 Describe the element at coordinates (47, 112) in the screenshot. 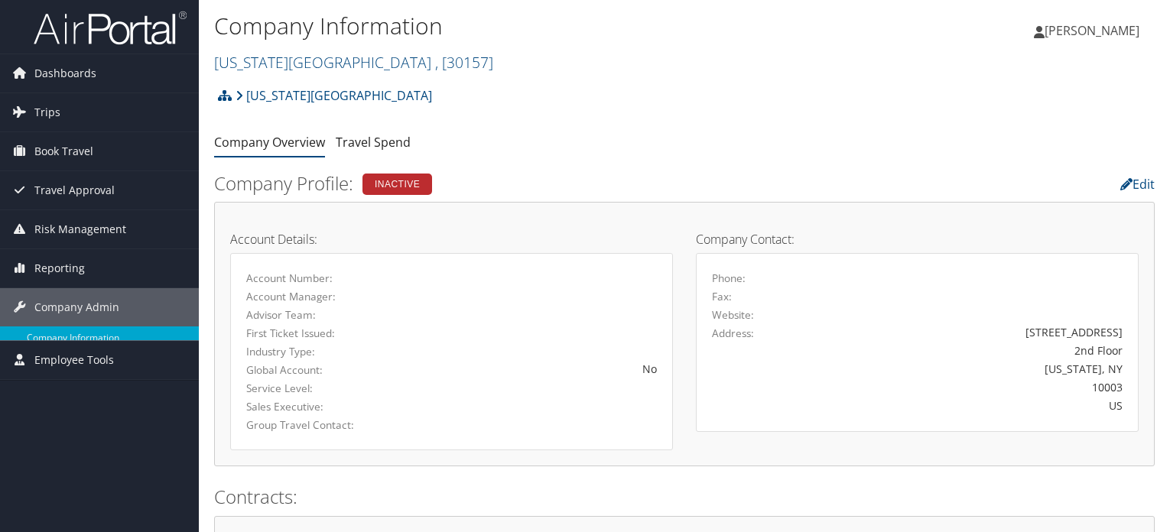

I see `span: Trips` at that location.